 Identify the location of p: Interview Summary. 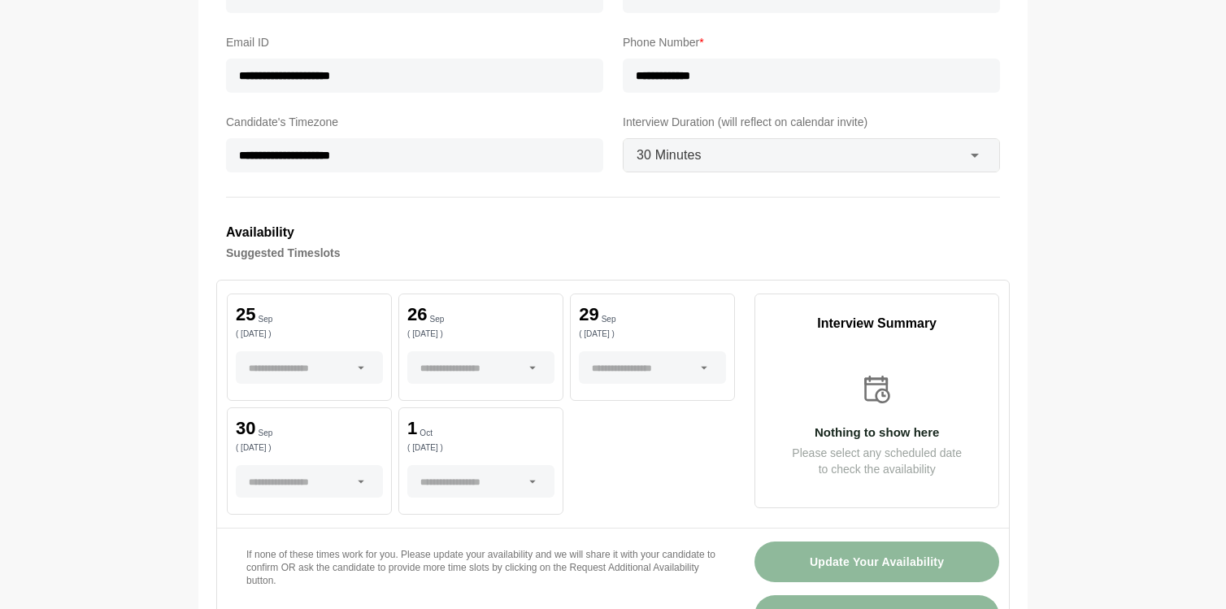
(876, 323).